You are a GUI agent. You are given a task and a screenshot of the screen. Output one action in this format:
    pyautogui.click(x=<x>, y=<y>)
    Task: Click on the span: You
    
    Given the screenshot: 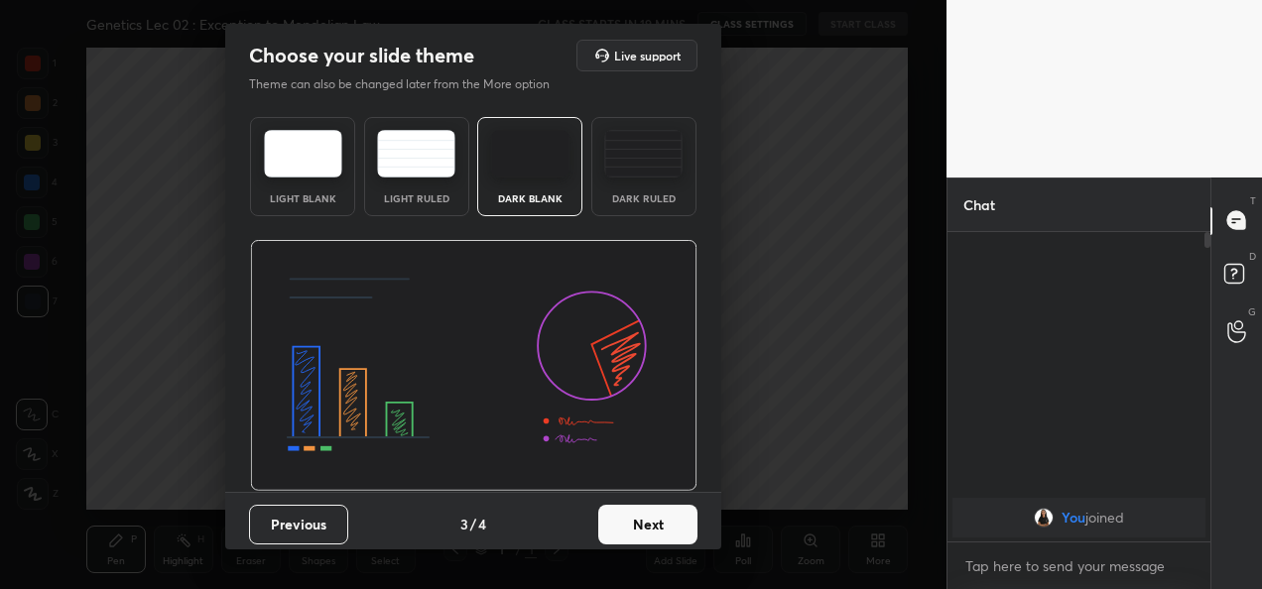 What is the action you would take?
    pyautogui.click(x=1073, y=518)
    